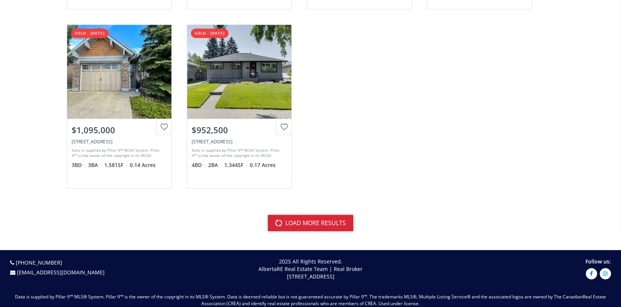 This screenshot has height=307, width=621. What do you see at coordinates (199, 165) in the screenshot?
I see `span: 4 BD` at bounding box center [199, 165].